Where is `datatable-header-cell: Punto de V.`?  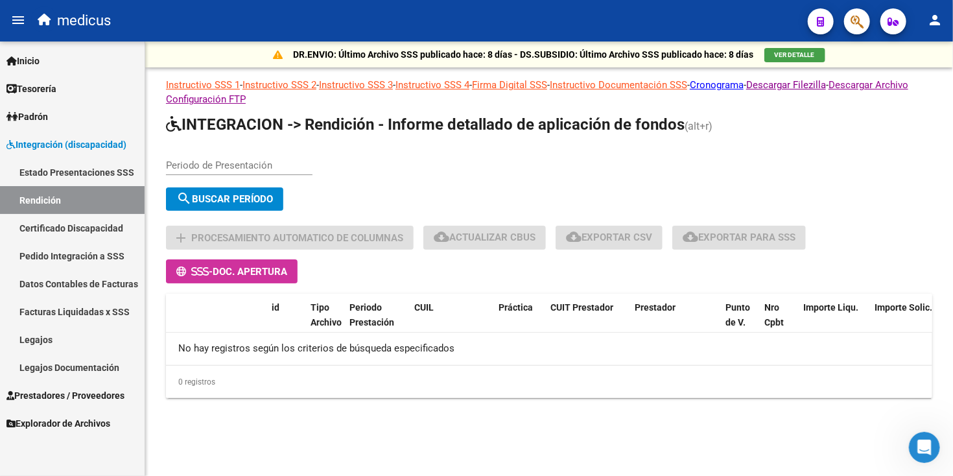 datatable-header-cell: Punto de V. is located at coordinates (740, 322).